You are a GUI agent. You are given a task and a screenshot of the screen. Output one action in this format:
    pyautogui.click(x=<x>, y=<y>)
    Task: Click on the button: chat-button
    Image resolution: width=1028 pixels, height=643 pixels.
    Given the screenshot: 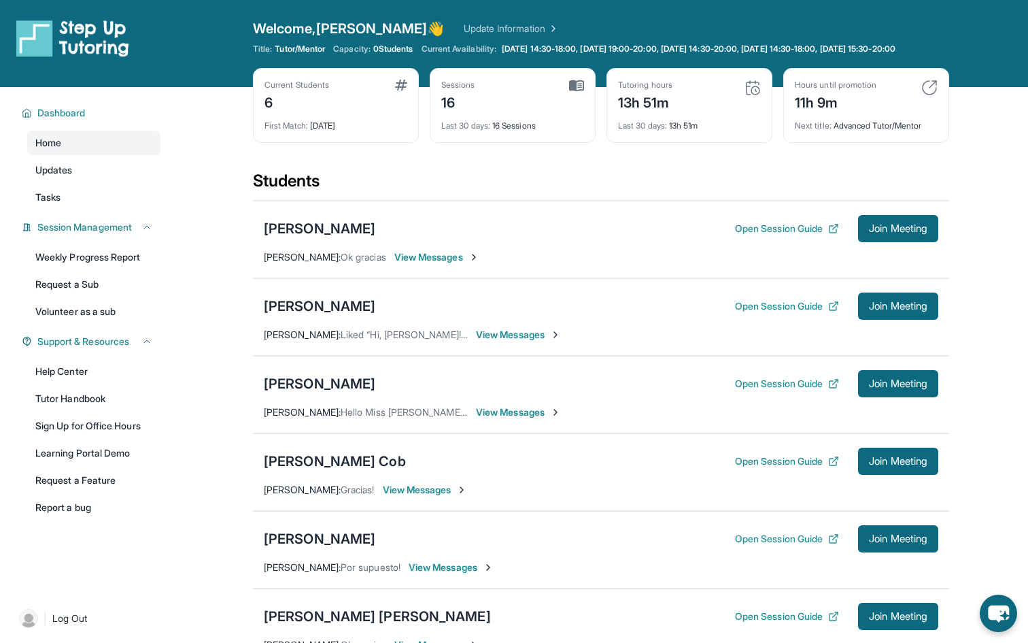 What is the action you would take?
    pyautogui.click(x=998, y=613)
    